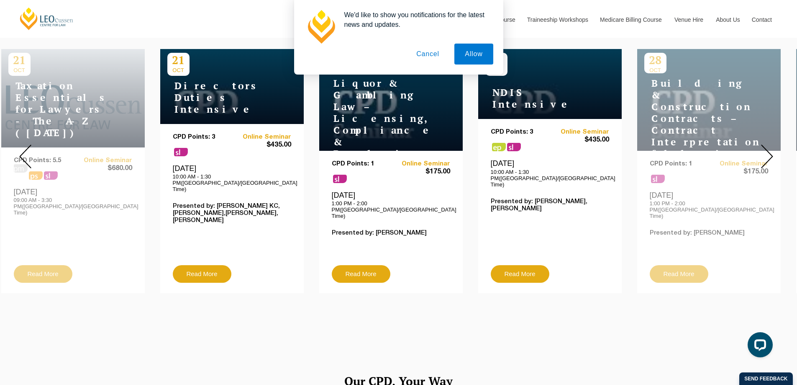 The image size is (797, 385). Describe the element at coordinates (767, 156) in the screenshot. I see `img: Next` at that location.